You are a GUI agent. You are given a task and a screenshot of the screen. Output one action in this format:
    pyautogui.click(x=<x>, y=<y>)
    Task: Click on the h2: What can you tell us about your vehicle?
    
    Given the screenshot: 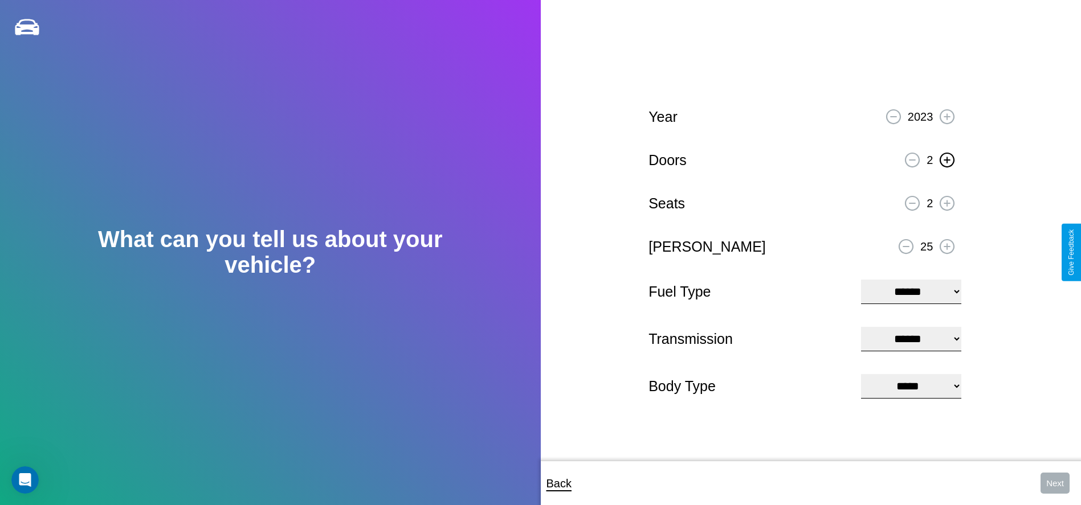 What is the action you would take?
    pyautogui.click(x=270, y=252)
    